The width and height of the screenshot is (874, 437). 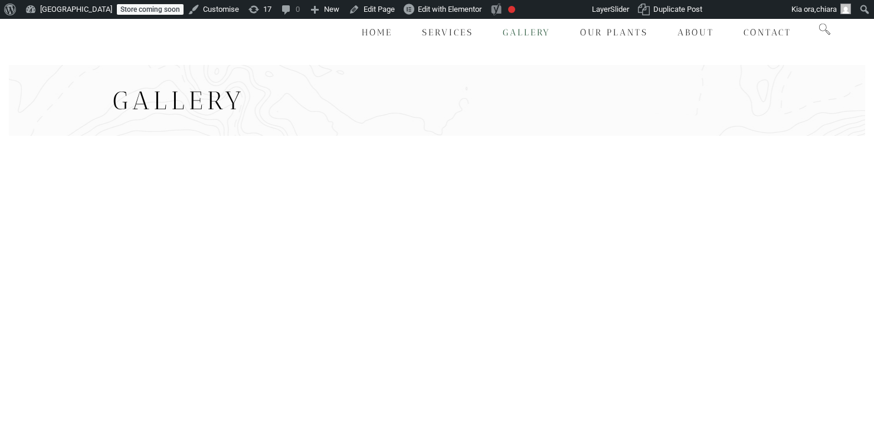 I want to click on span: Contact, so click(x=767, y=32).